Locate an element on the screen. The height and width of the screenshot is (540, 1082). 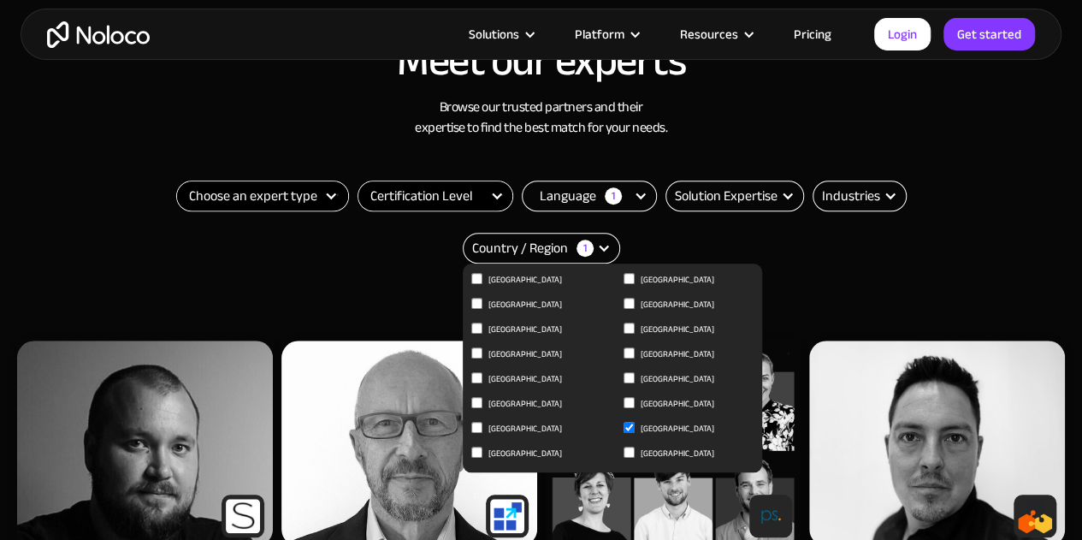
div: Language is located at coordinates (568, 196).